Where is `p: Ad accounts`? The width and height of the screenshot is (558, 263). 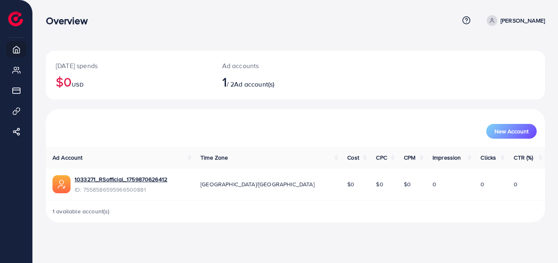
p: Ad accounts is located at coordinates (275, 66).